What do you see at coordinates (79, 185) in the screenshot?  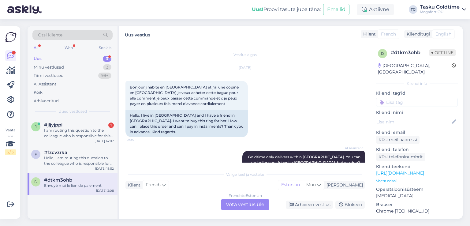 I see `div: Envoyé moi le lien de paiement` at bounding box center [79, 185].